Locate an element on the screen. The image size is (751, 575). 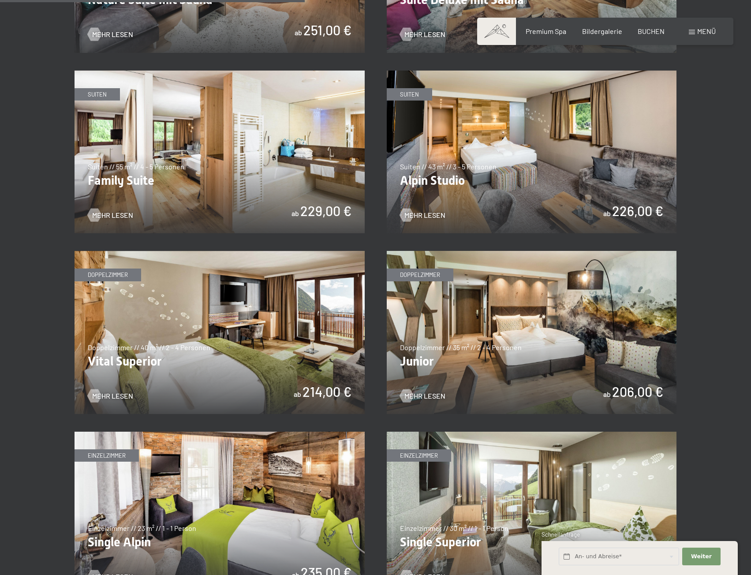
a: Junior is located at coordinates (532, 254).